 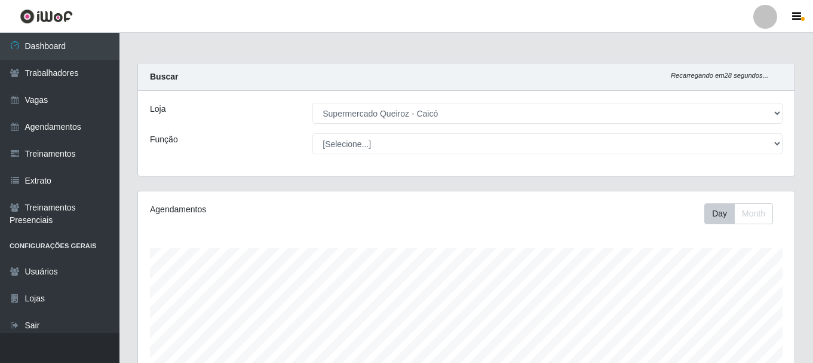 I want to click on div: Agendamentos, so click(x=277, y=209).